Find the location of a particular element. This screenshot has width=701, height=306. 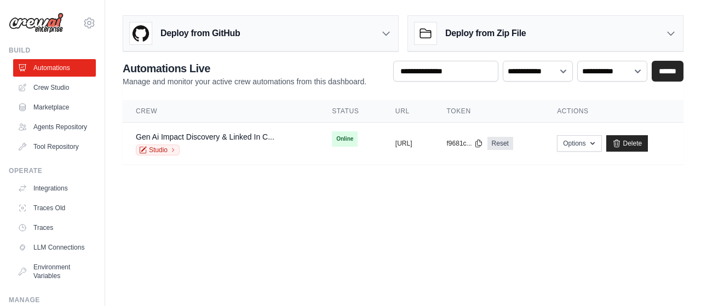

h3: Deploy from GitHub is located at coordinates (200, 33).